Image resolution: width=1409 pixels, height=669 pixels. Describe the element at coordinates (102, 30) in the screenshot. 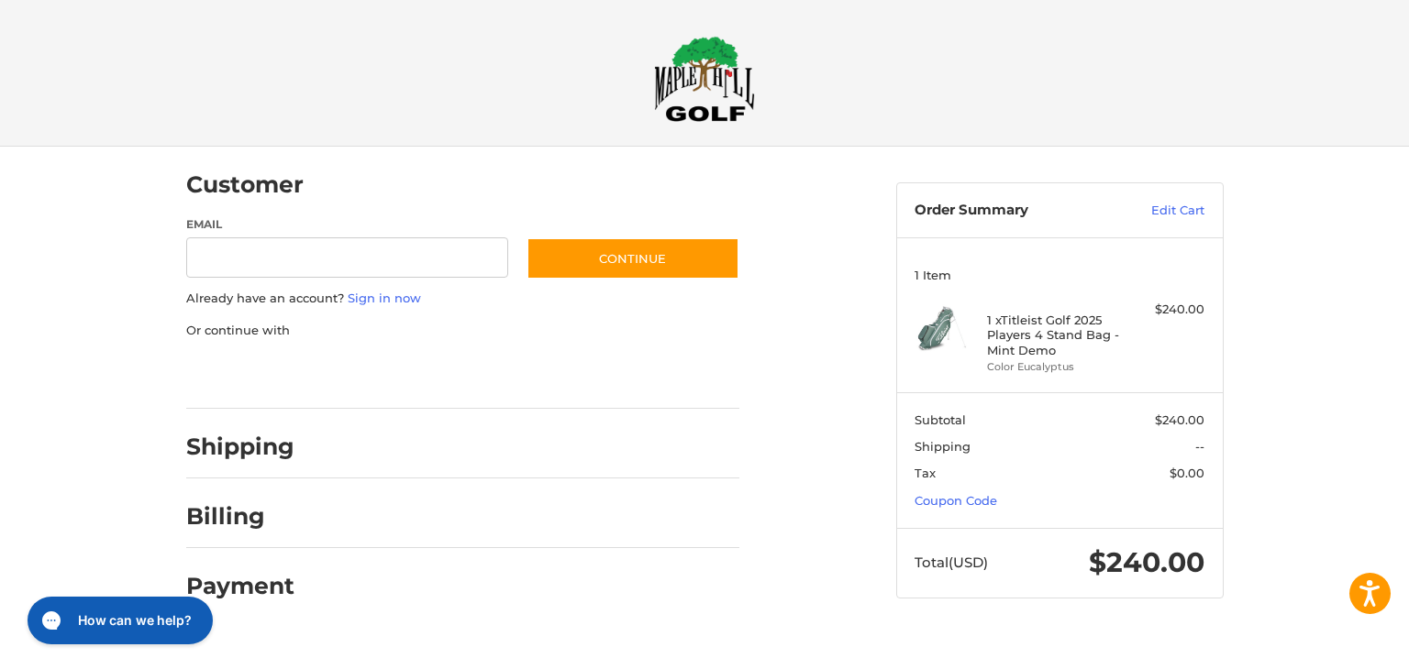

I see `button: Gorgias live chat` at that location.